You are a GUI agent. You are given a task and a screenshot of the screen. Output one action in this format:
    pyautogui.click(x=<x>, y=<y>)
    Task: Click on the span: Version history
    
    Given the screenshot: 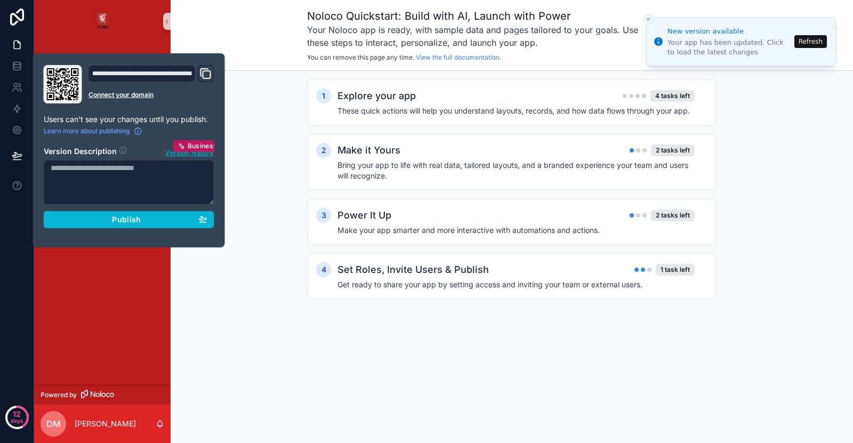 What is the action you would take?
    pyautogui.click(x=189, y=152)
    